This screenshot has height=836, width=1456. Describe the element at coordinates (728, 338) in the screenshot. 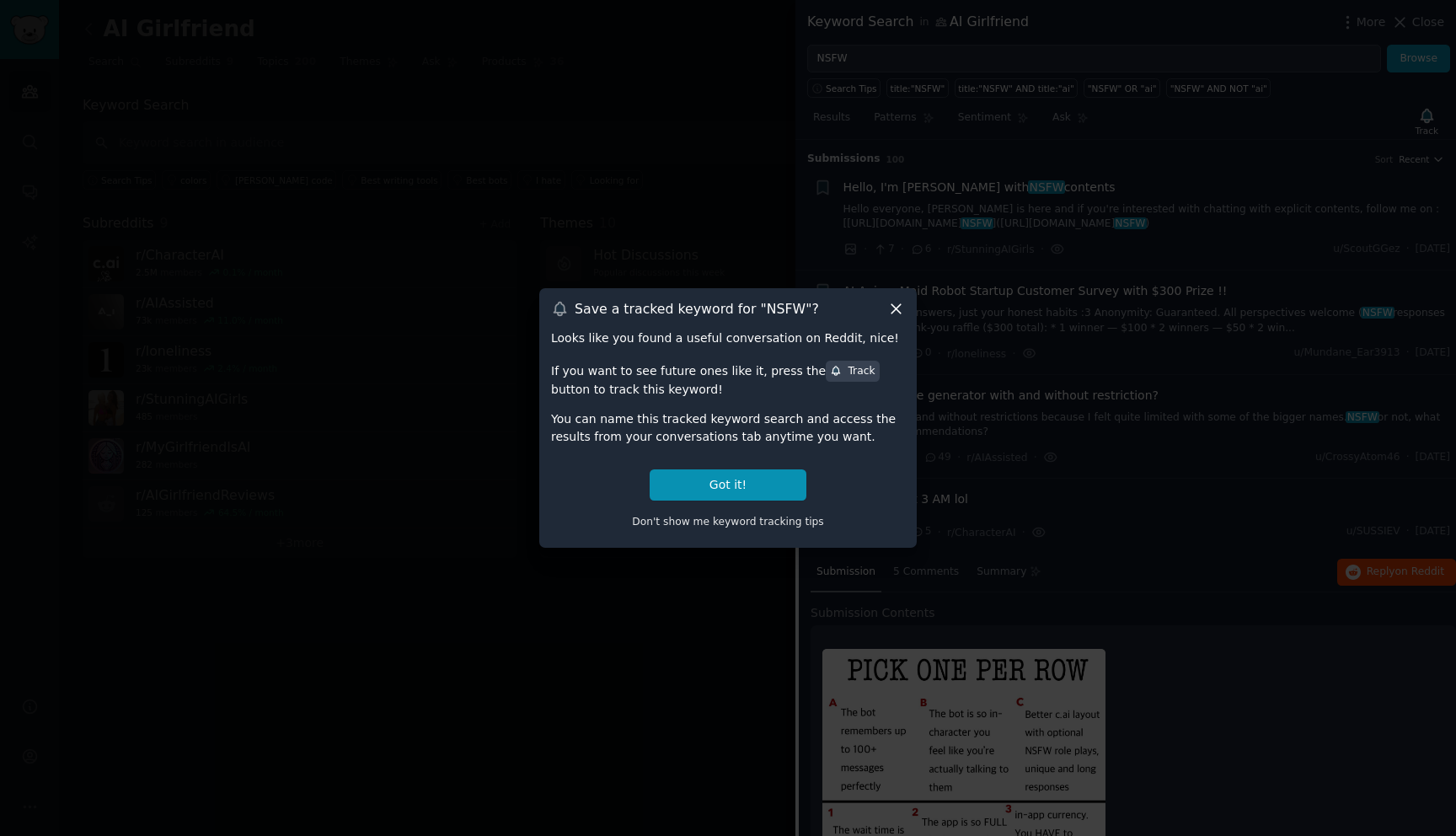

I see `div: Looks like you found a useful conversation on Reddit, nice!` at that location.